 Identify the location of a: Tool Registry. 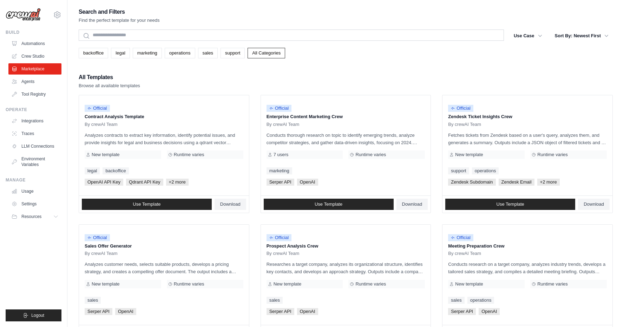
(35, 94).